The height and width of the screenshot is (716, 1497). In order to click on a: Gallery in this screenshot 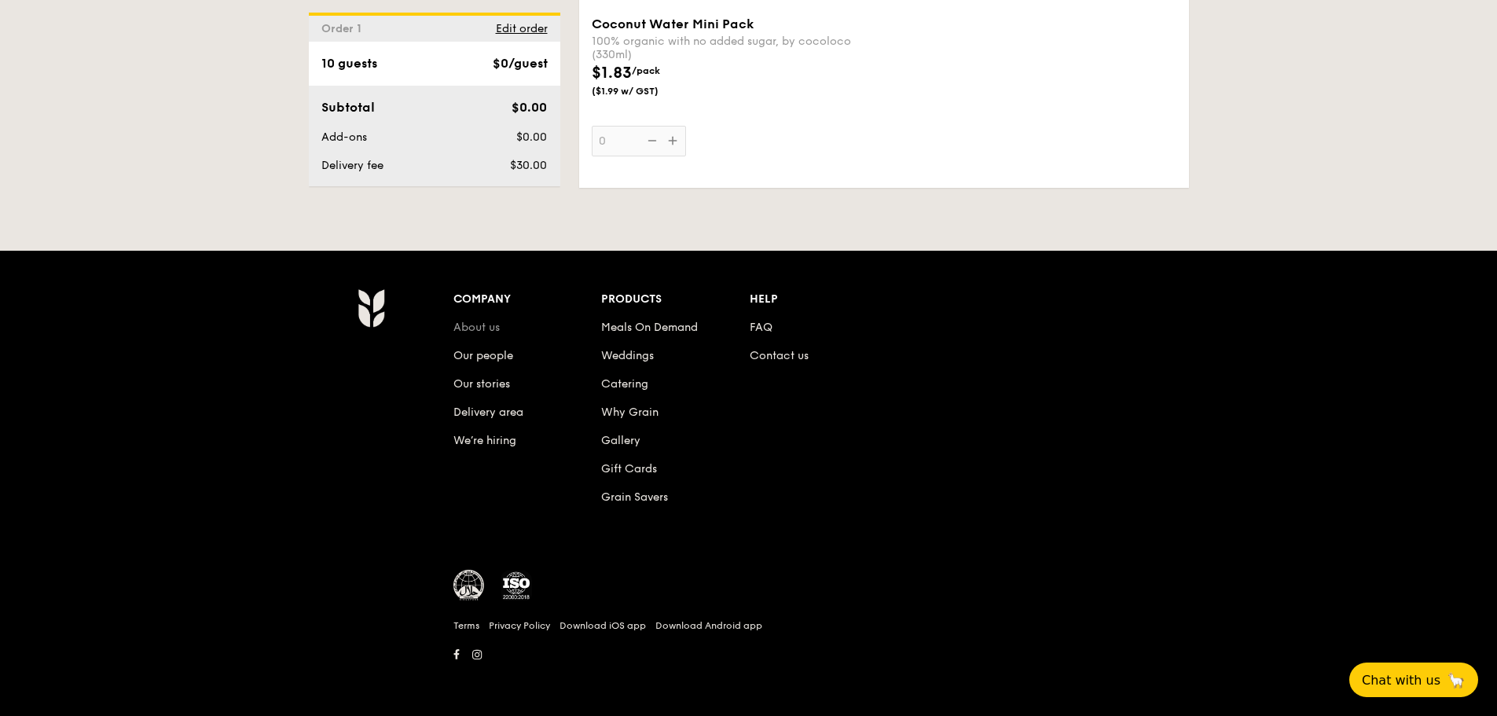, I will do `click(621, 440)`.